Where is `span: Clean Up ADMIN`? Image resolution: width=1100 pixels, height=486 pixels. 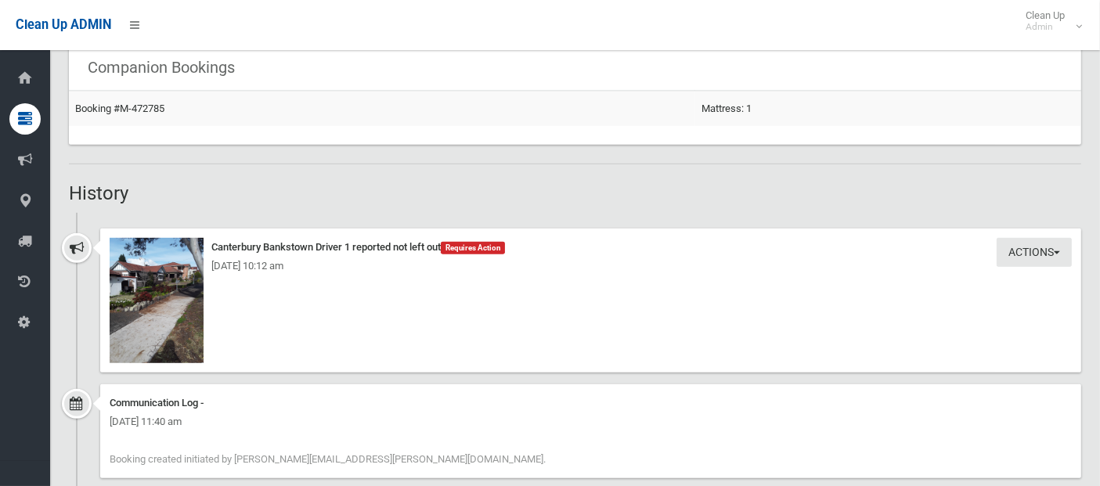
span: Clean Up ADMIN is located at coordinates (63, 24).